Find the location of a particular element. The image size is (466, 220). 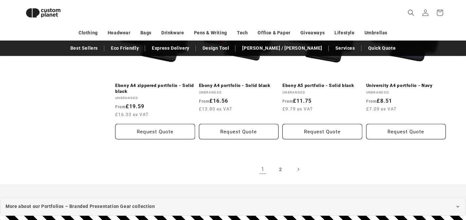

a: Eco Friendly is located at coordinates (125, 48).